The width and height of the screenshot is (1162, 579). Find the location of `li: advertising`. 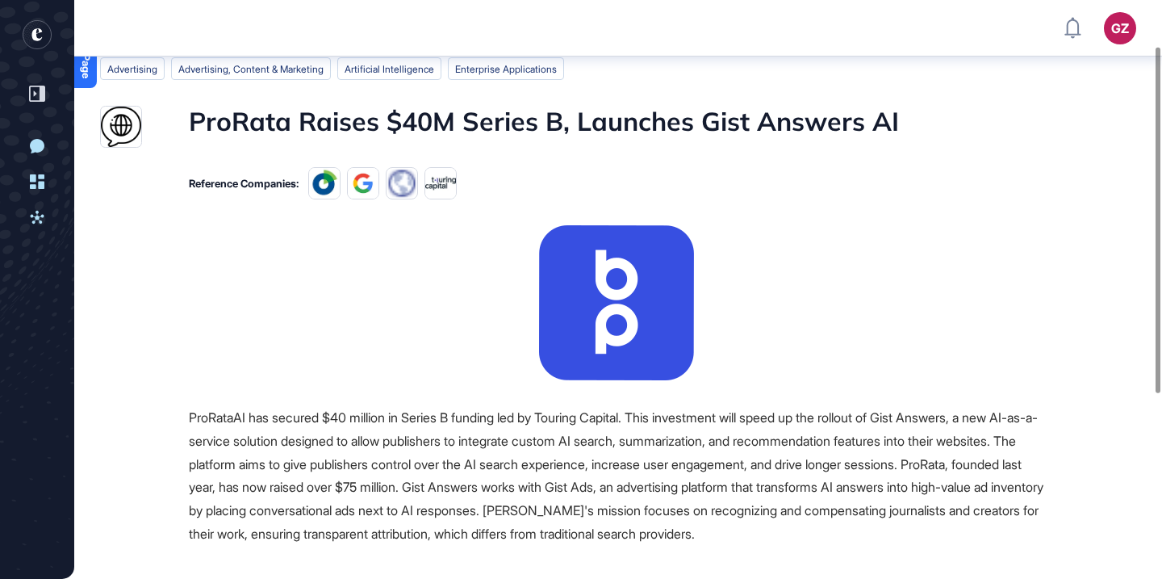

li: advertising is located at coordinates (132, 69).